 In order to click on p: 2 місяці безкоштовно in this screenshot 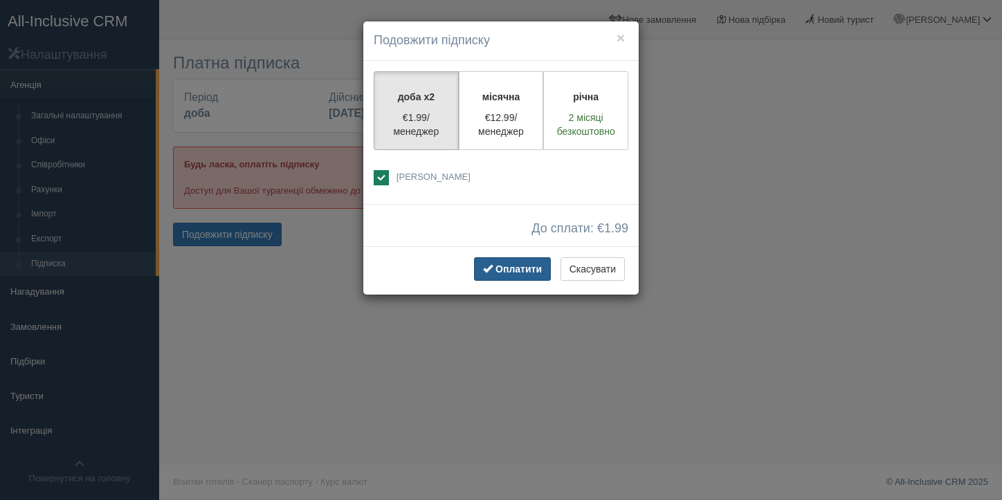, I will do `click(586, 125)`.